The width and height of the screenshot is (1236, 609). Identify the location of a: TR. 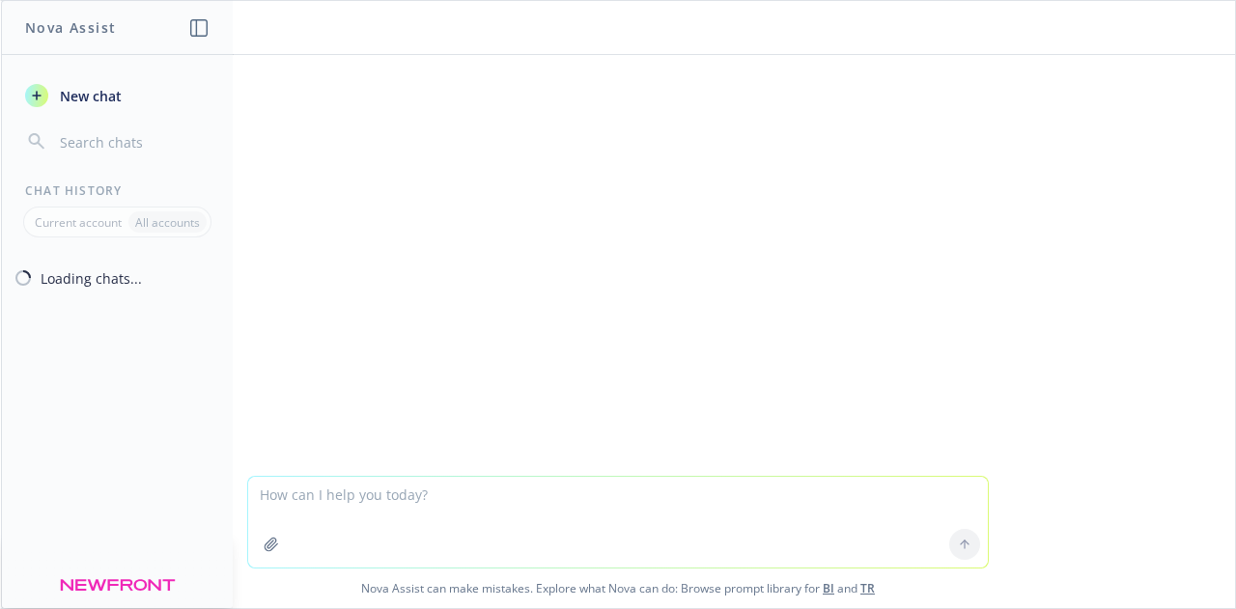
(867, 588).